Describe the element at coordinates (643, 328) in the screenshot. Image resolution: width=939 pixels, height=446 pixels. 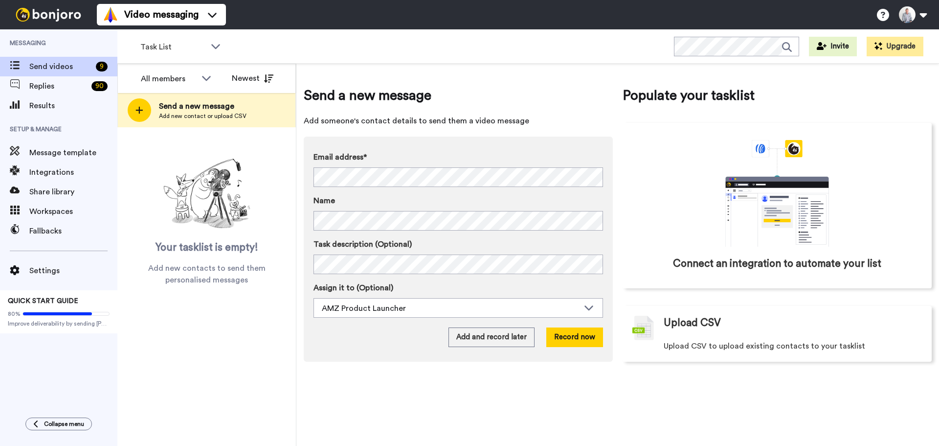
I see `img: csv-grey.png` at that location.